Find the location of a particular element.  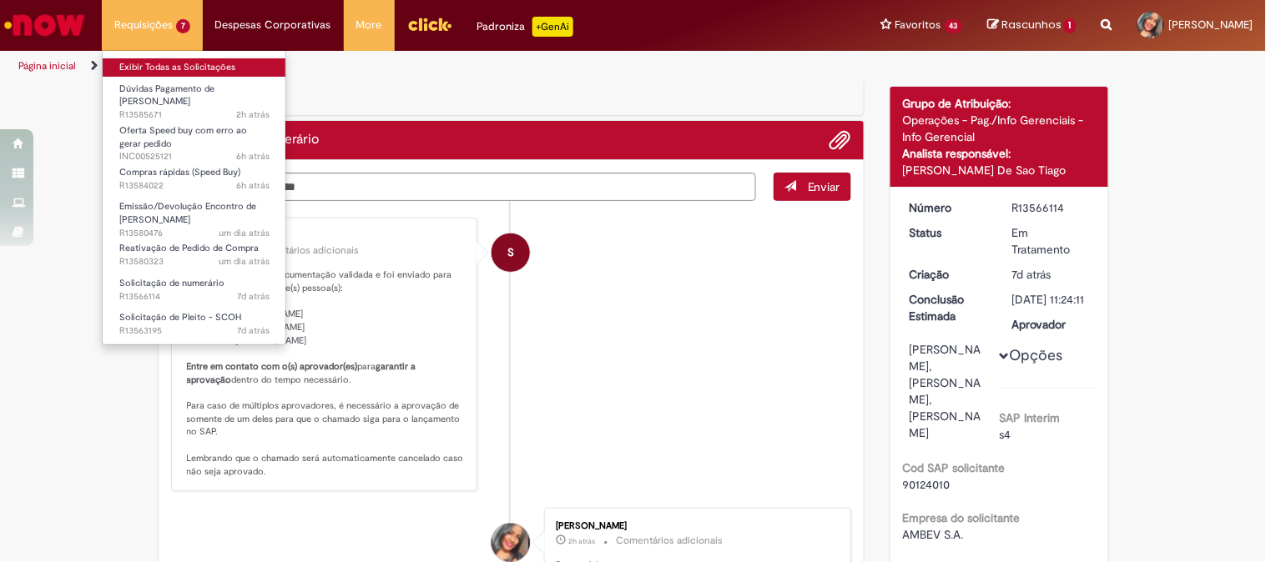

span: Solicitação de Pleito - SCOH is located at coordinates (180, 317).